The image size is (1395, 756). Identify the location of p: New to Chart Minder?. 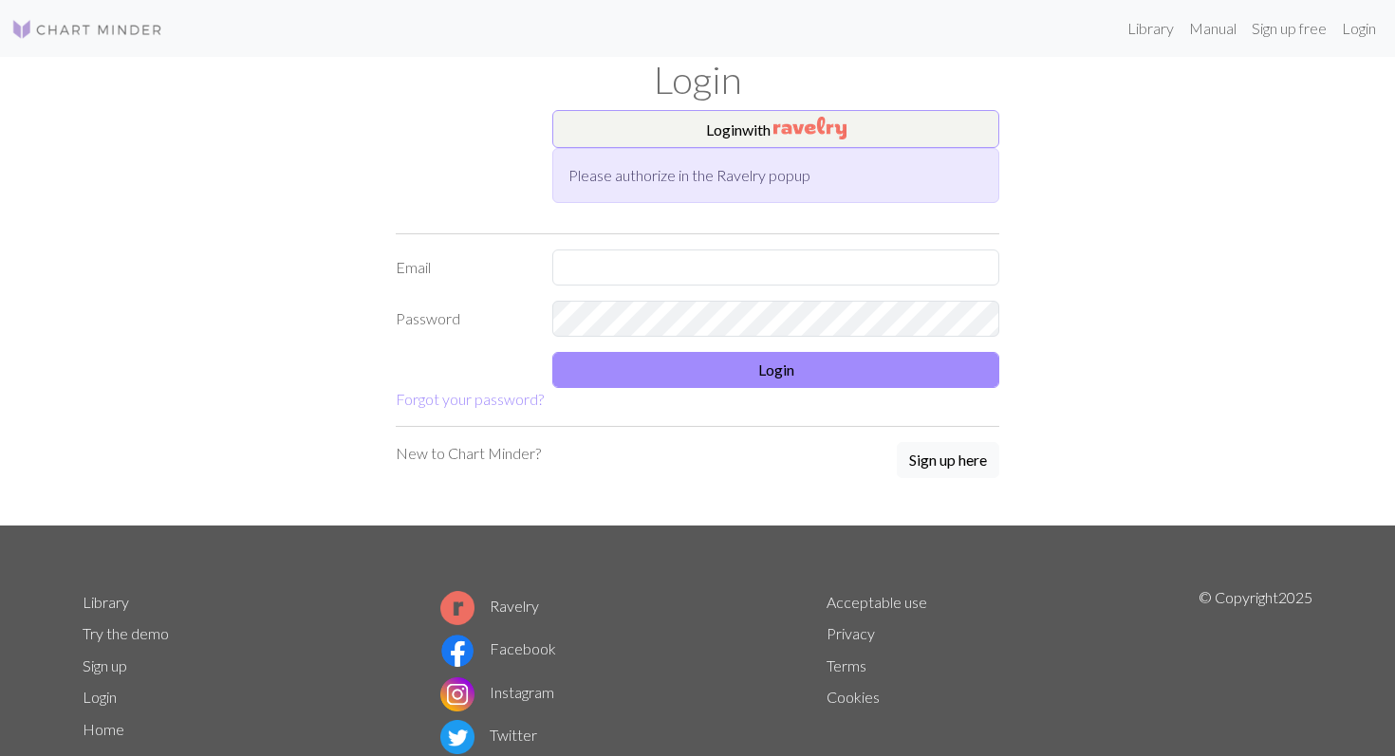
(468, 454).